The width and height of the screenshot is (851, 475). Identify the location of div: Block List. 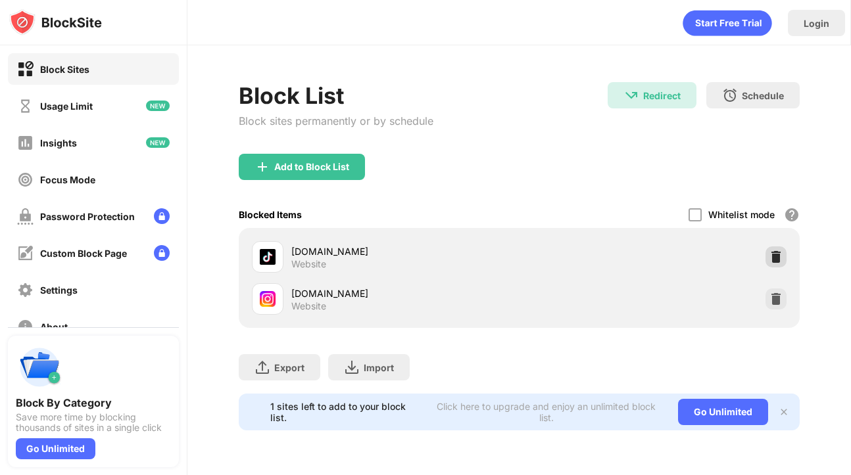
(336, 95).